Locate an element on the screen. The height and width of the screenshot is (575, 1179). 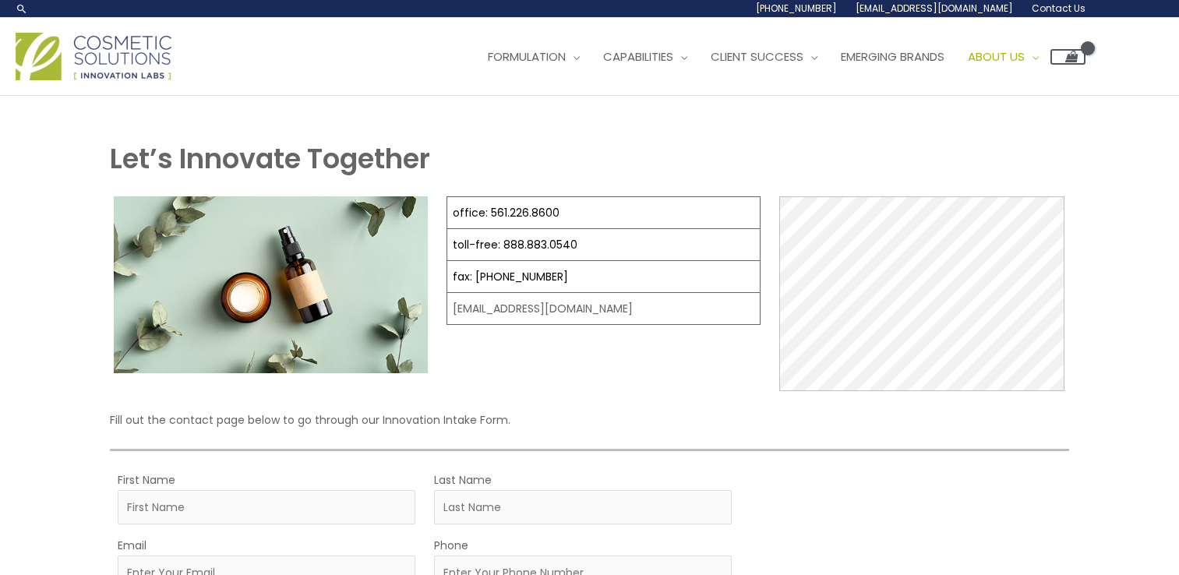
img: Cosmetic Solutions Logo is located at coordinates (93, 56).